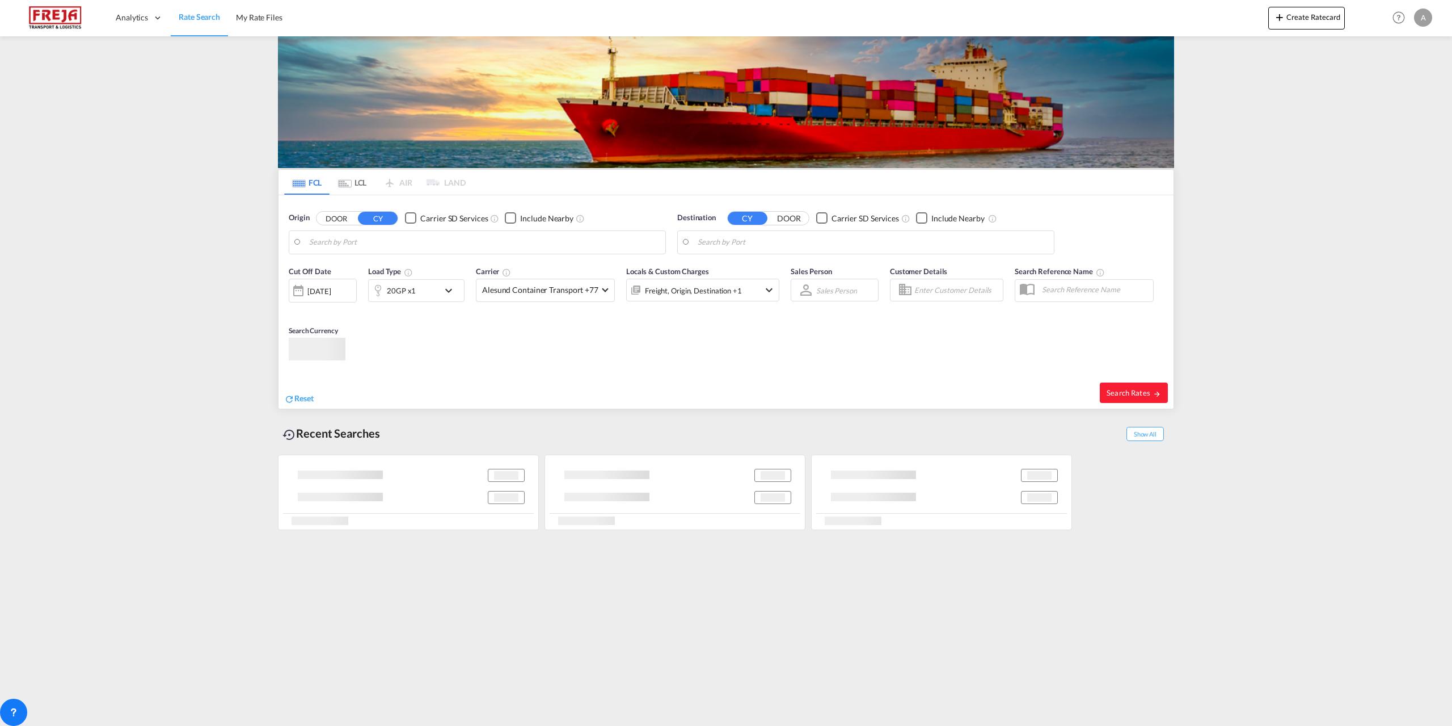 Image resolution: width=1452 pixels, height=726 pixels. What do you see at coordinates (390, 271) in the screenshot?
I see `span: Load Type` at bounding box center [390, 271].